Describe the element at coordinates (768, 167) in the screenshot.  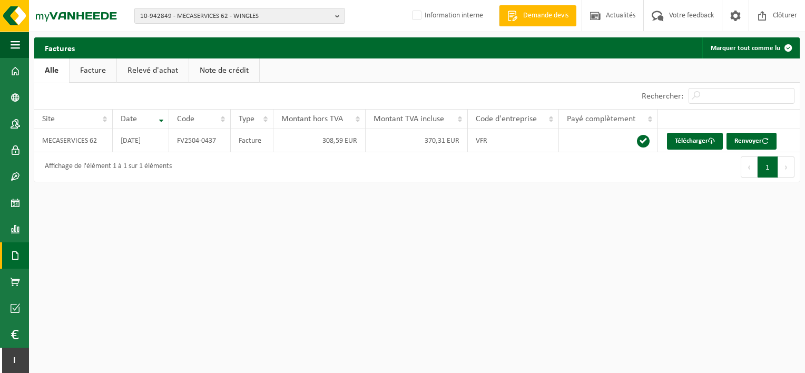
I see `button: 1` at that location.